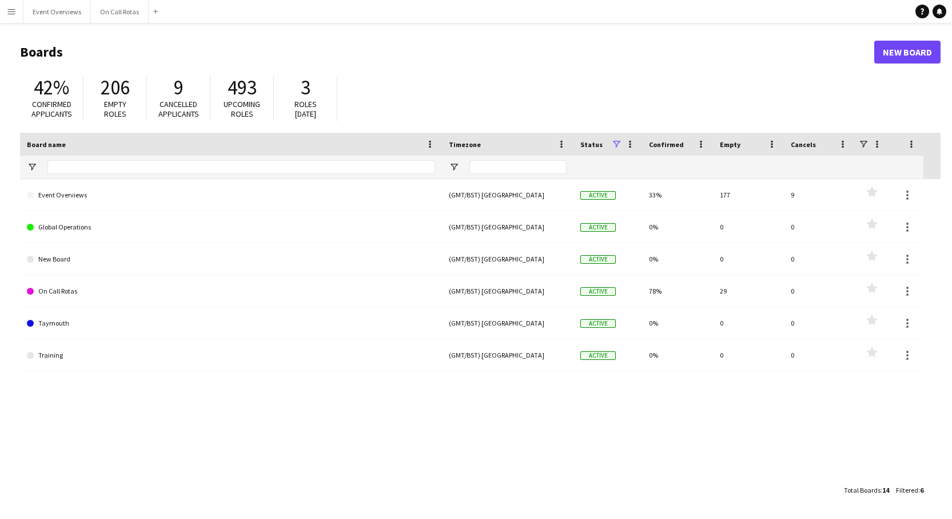  I want to click on span: 6, so click(922, 490).